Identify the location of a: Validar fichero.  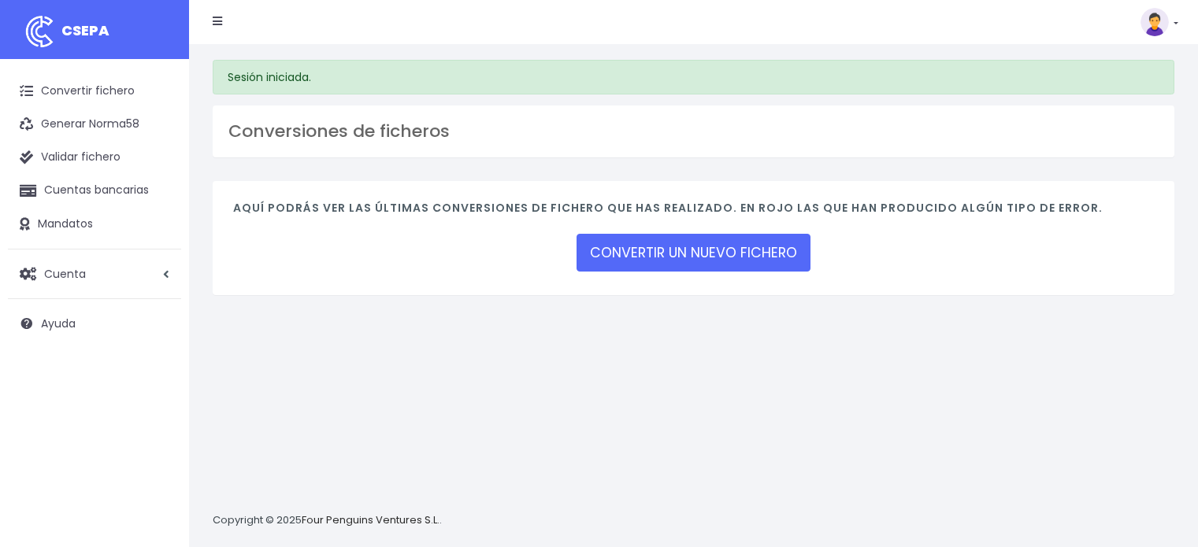
(95, 158).